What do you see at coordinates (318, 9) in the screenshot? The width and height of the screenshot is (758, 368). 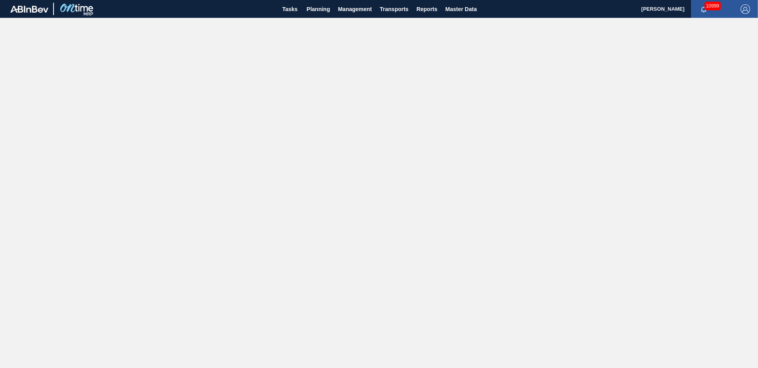 I see `span: Planning` at bounding box center [318, 9].